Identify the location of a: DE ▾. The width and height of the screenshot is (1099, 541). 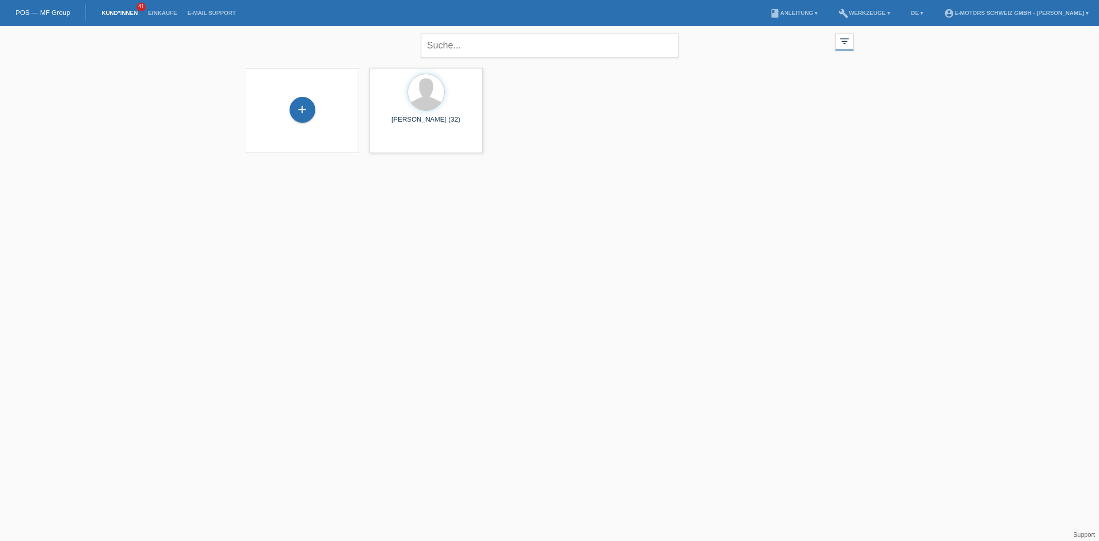
(917, 13).